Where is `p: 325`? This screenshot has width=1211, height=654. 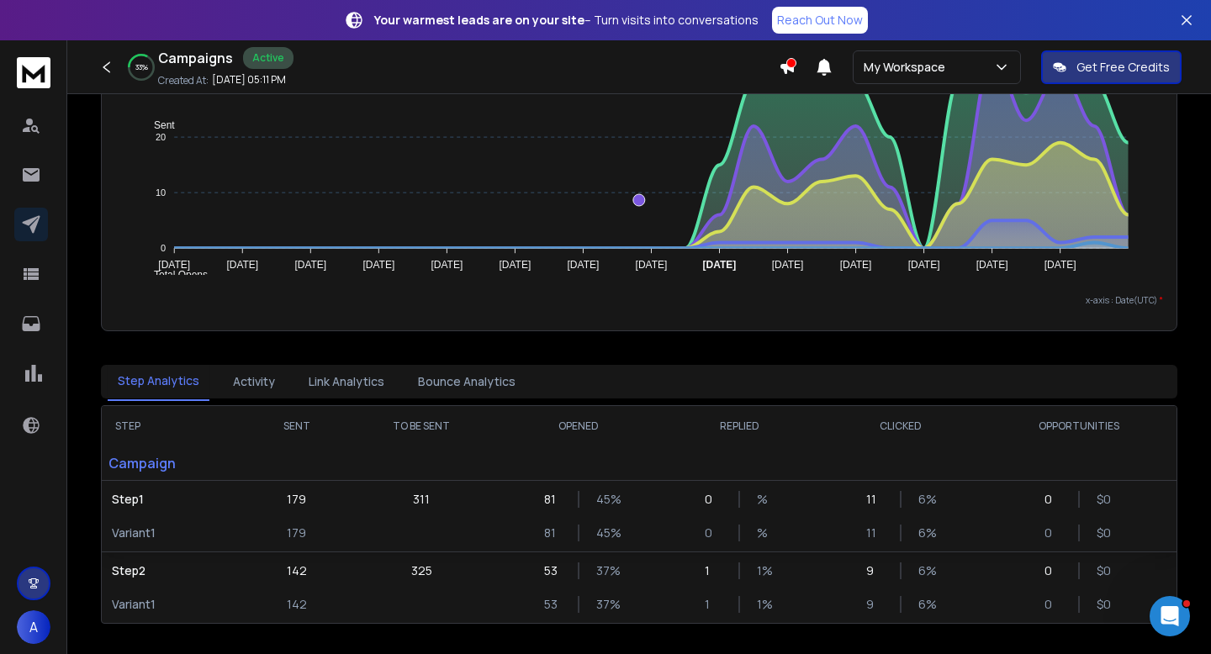
p: 325 is located at coordinates (421, 571).